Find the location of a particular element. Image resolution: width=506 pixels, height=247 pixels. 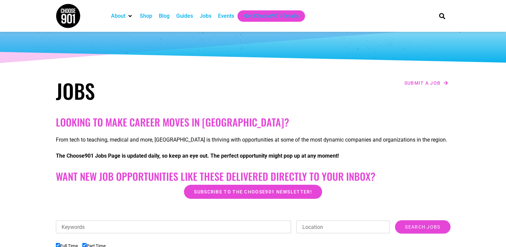

a: Submit a job is located at coordinates (426, 83).